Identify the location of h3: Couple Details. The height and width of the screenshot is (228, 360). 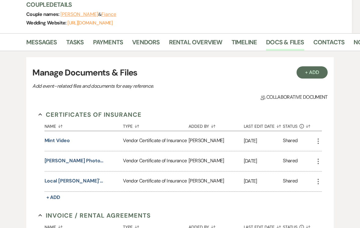
(186, 5).